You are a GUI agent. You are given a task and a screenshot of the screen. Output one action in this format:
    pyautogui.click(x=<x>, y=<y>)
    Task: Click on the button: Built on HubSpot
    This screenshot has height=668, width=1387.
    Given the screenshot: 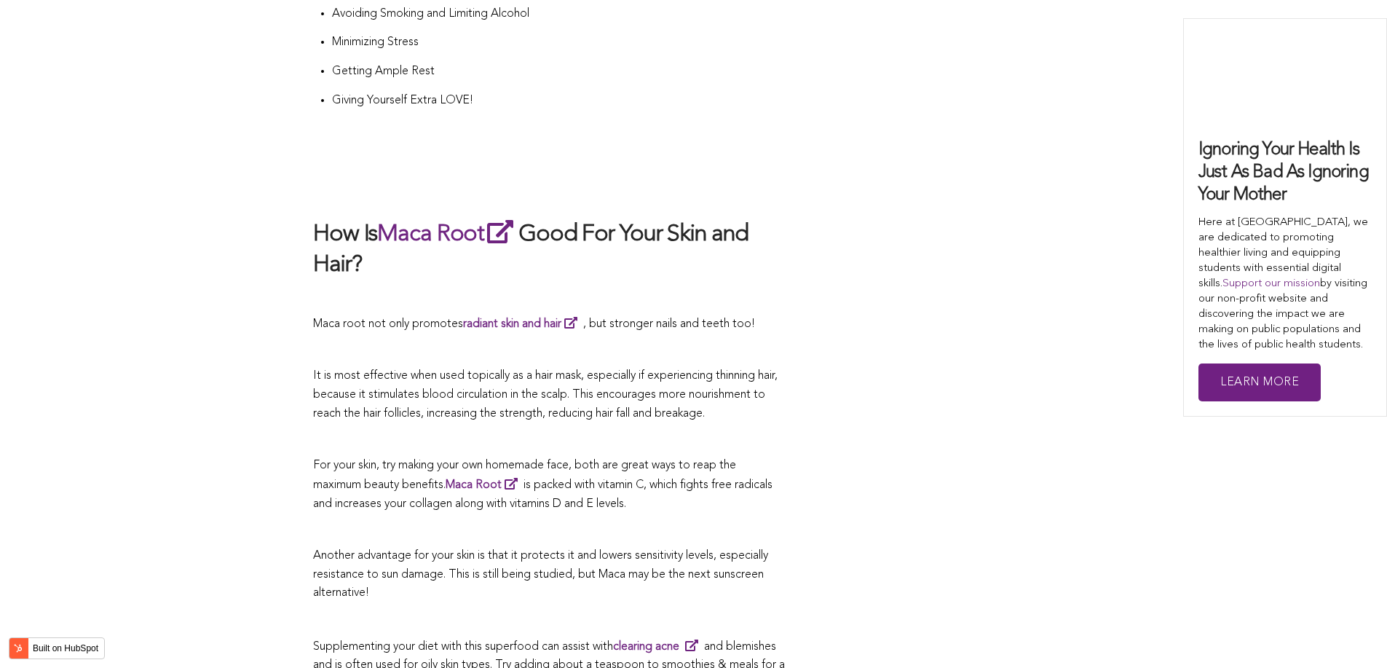 What is the action you would take?
    pyautogui.click(x=57, y=648)
    